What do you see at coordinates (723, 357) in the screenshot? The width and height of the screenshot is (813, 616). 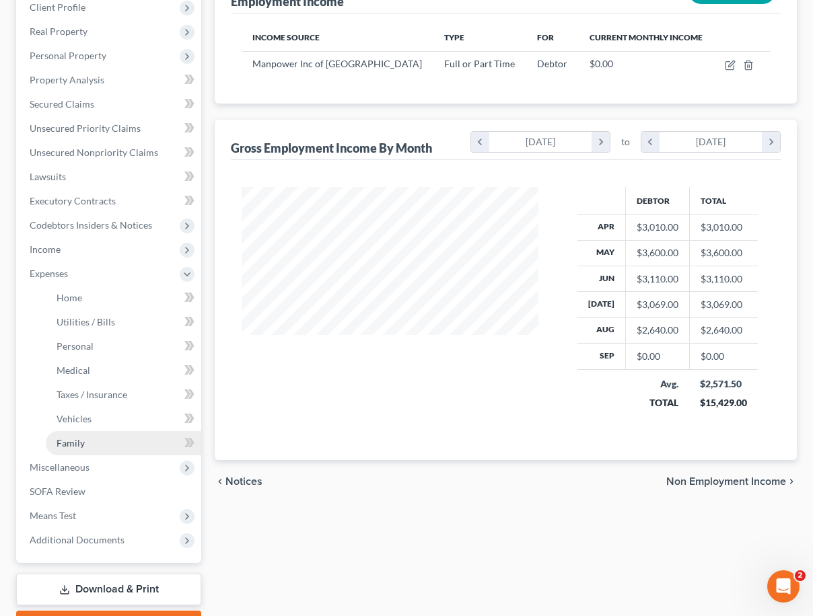 I see `td: $0.00` at bounding box center [723, 357].